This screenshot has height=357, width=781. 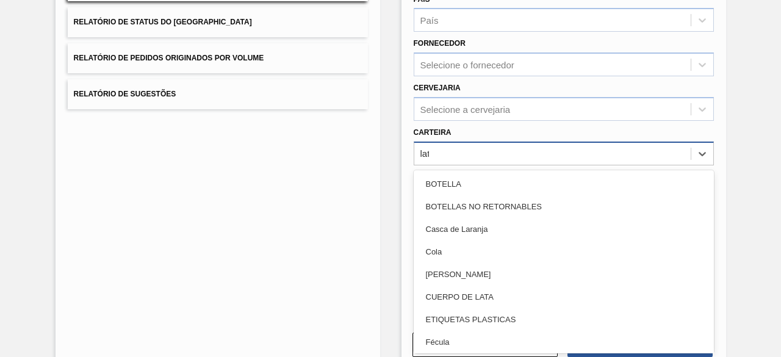 What do you see at coordinates (218, 94) in the screenshot?
I see `button: Relatório de Sugestões` at bounding box center [218, 94].